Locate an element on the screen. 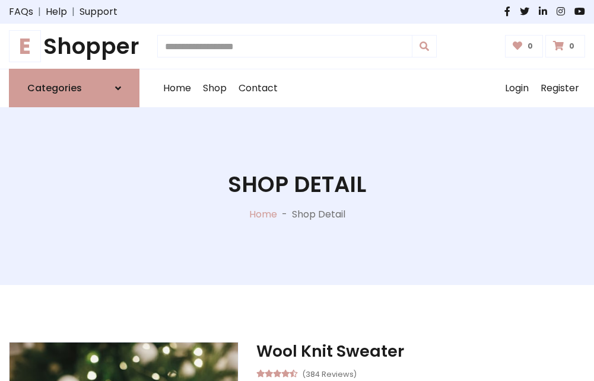 The image size is (594, 381). p: Shop Detail is located at coordinates (318, 215).